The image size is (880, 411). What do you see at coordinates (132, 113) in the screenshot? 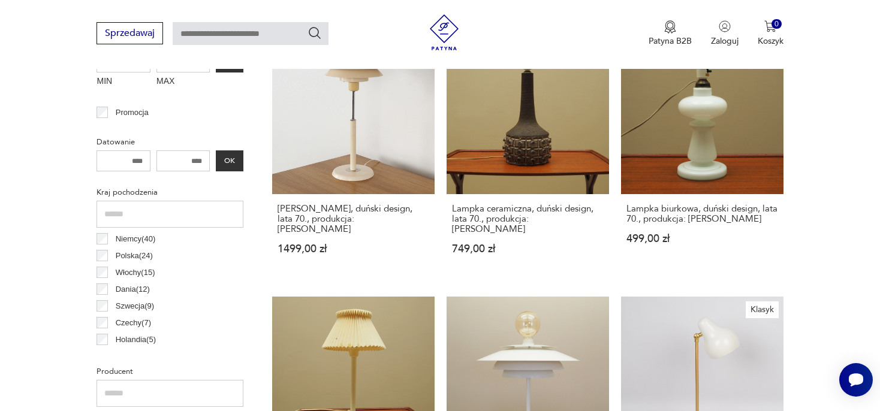
I see `p: Promocja` at bounding box center [132, 113].